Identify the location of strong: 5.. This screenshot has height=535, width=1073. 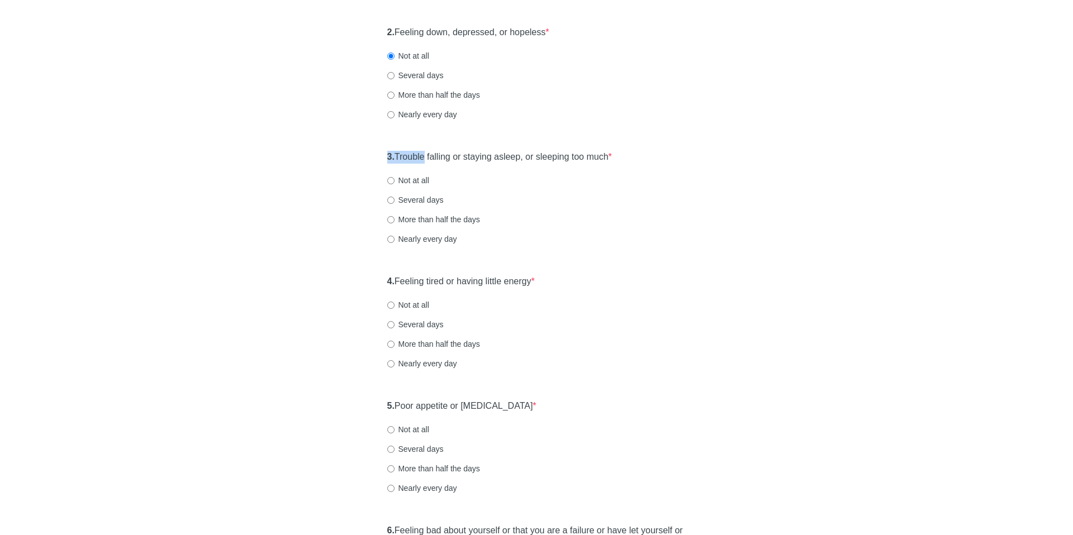
(391, 406).